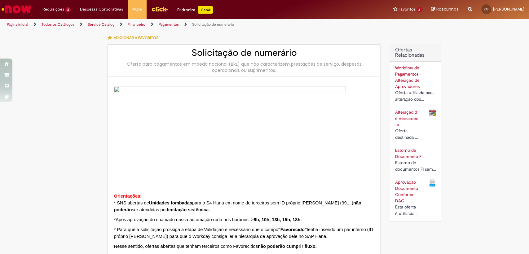 The width and height of the screenshot is (529, 254). I want to click on span: * Para que a solicitação prossiga a etapa de Validação é necessário que o campo tenha inserido um..., so click(243, 233).